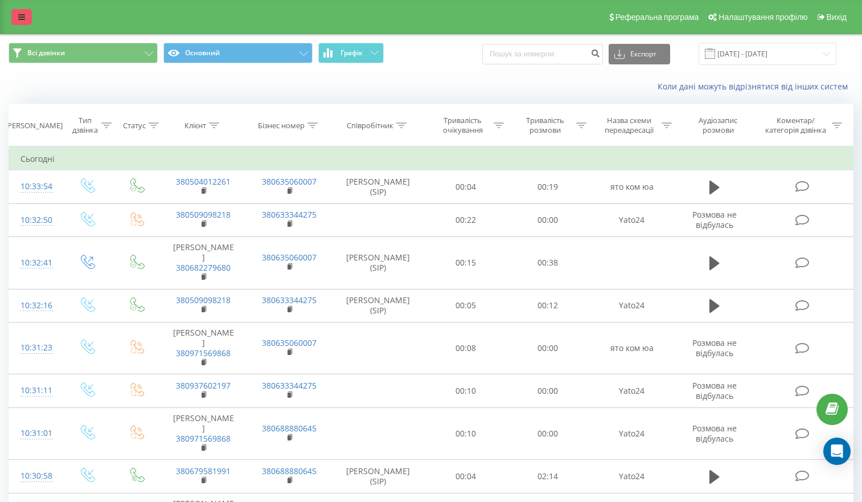 Image resolution: width=862 pixels, height=502 pixels. I want to click on div: 10:32:16, so click(35, 305).